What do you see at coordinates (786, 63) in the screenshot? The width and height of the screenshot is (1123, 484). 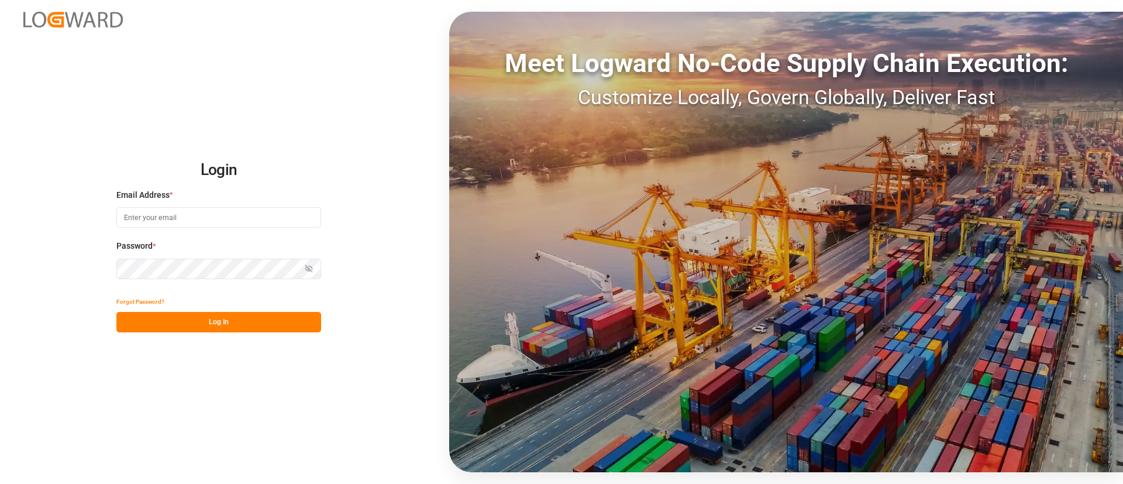 I see `div: Meet Logward No-Code Supply Chain Execution:` at bounding box center [786, 63].